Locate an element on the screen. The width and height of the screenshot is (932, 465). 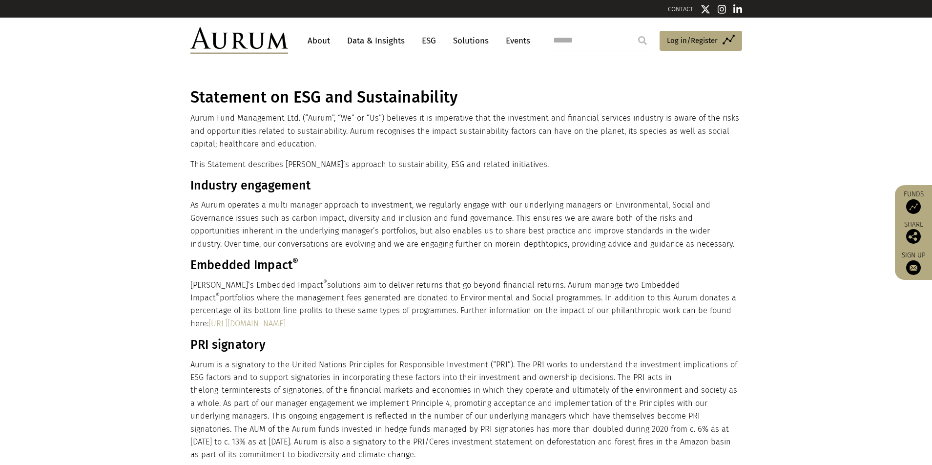
h3: Industry engagement is located at coordinates (465, 185).